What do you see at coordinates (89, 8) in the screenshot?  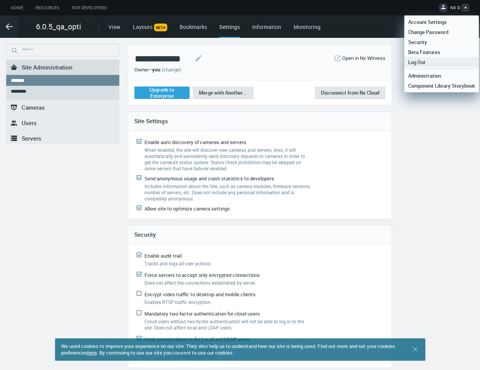 I see `a: For Developers` at bounding box center [89, 8].